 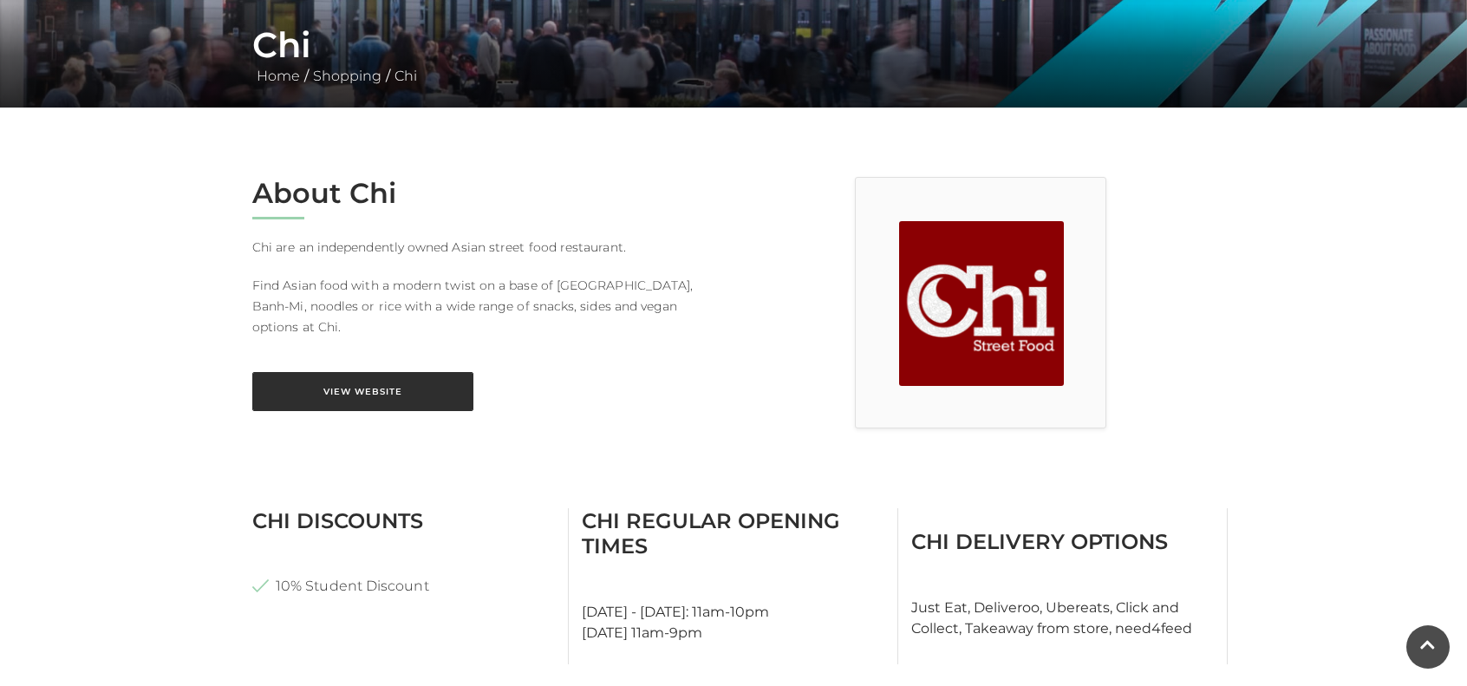 I want to click on img: Chi at Festival Place, Basingstoke, so click(x=982, y=303).